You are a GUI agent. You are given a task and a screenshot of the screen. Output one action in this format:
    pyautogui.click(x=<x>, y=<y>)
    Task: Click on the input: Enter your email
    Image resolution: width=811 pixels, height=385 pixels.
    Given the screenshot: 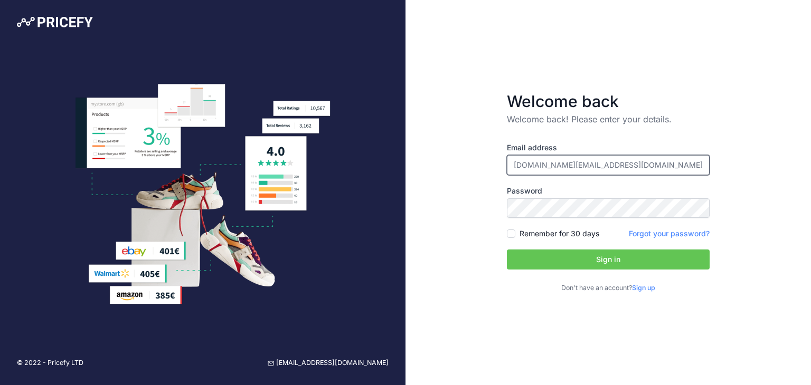 What is the action you would take?
    pyautogui.click(x=608, y=165)
    